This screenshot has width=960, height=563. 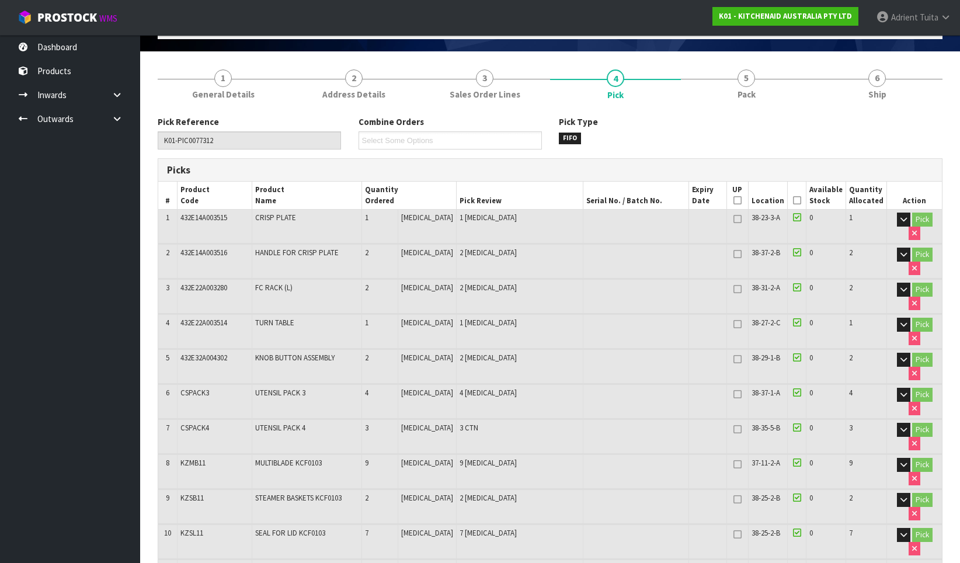 What do you see at coordinates (214, 195) in the screenshot?
I see `th: Product Code` at bounding box center [214, 195].